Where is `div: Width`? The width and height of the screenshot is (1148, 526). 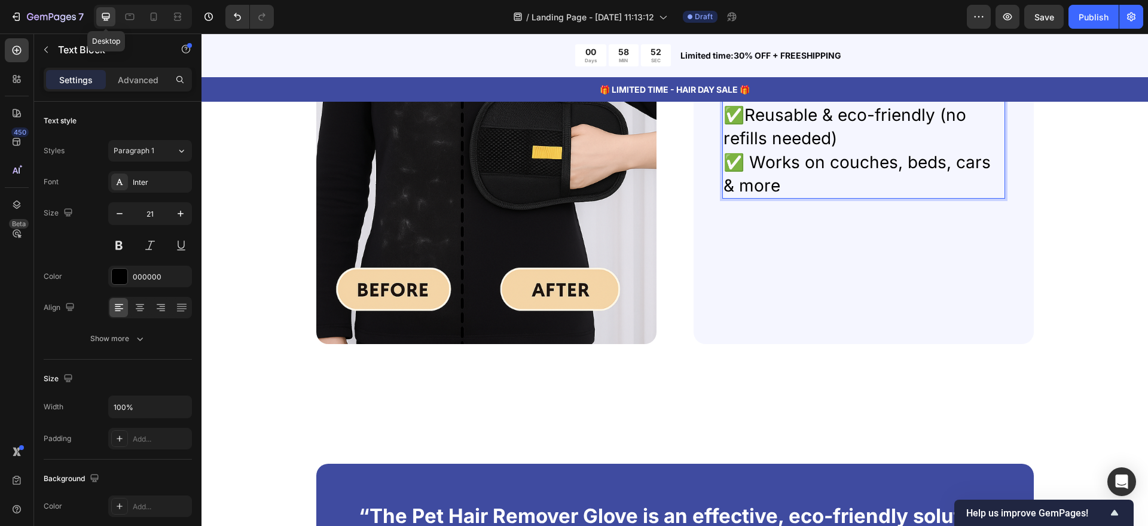 div: Width is located at coordinates (53, 407).